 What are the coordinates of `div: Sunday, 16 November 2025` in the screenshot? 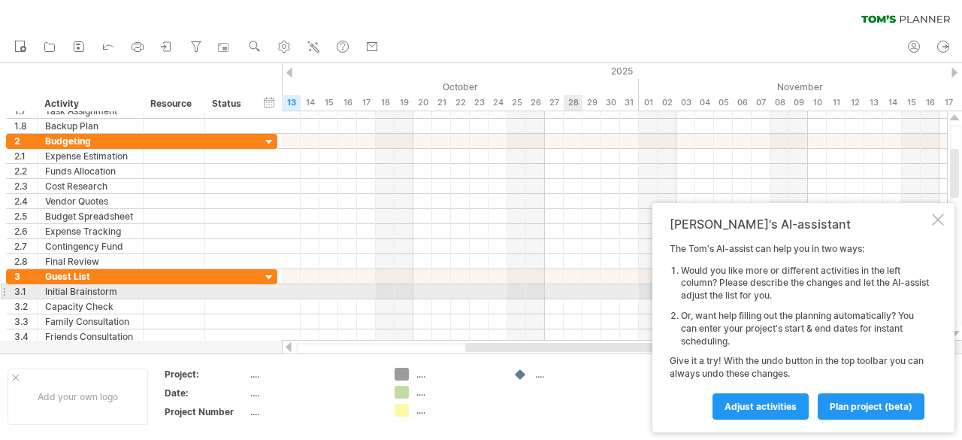 It's located at (929, 102).